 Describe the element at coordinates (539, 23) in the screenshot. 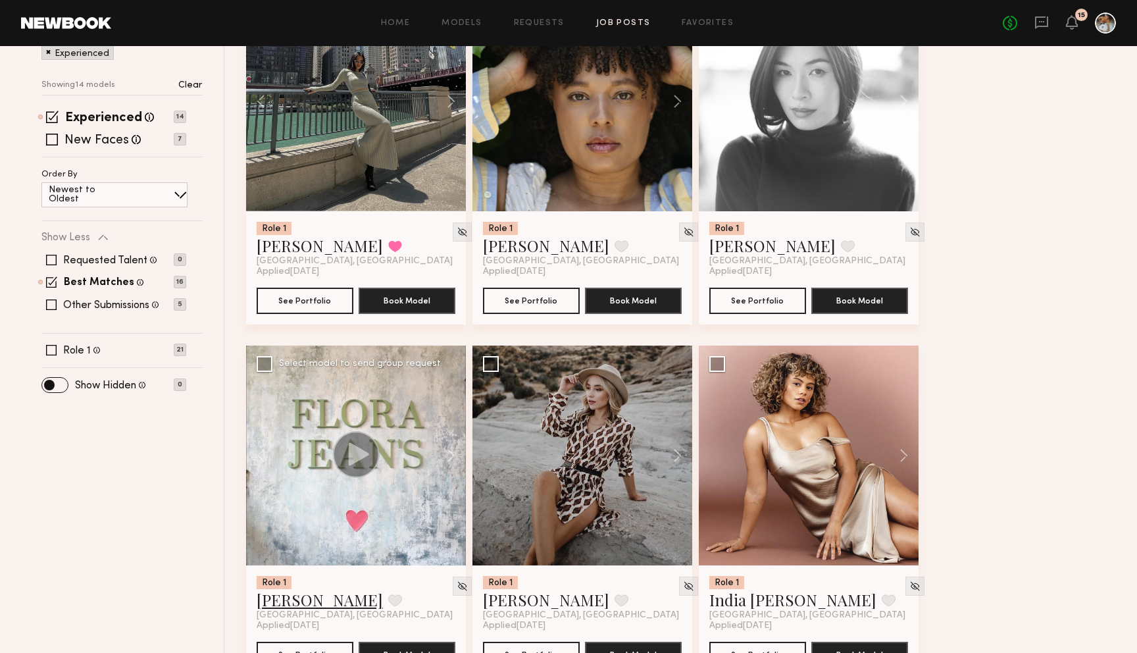

I see `a: Requests` at that location.